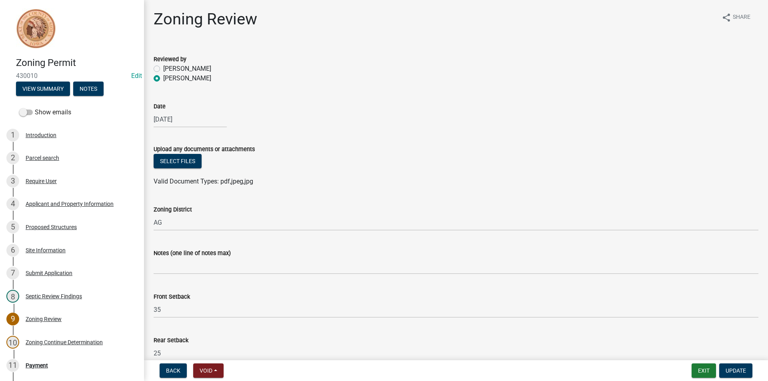 The image size is (768, 381). Describe the element at coordinates (77, 63) in the screenshot. I see `h4: Zoning Permit` at that location.